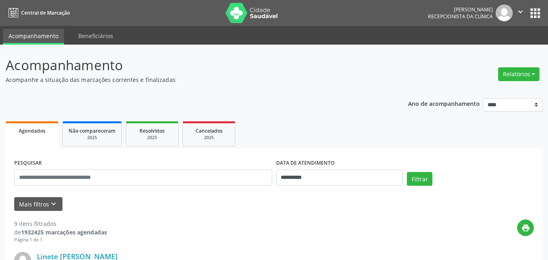 The image size is (548, 260). I want to click on i: print, so click(526, 228).